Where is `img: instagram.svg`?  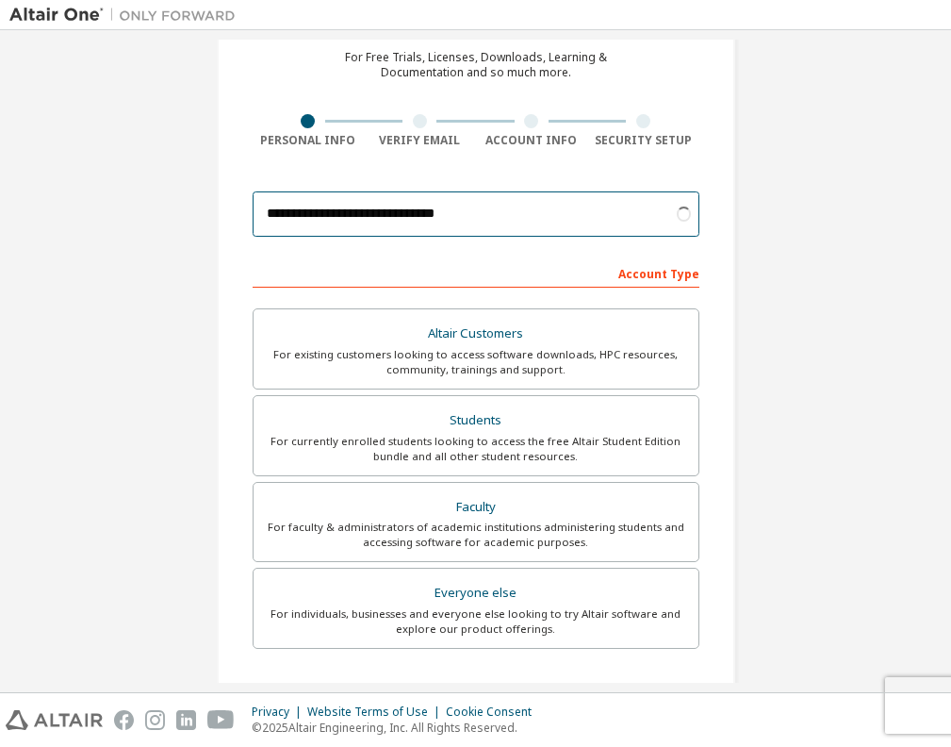 img: instagram.svg is located at coordinates (155, 719).